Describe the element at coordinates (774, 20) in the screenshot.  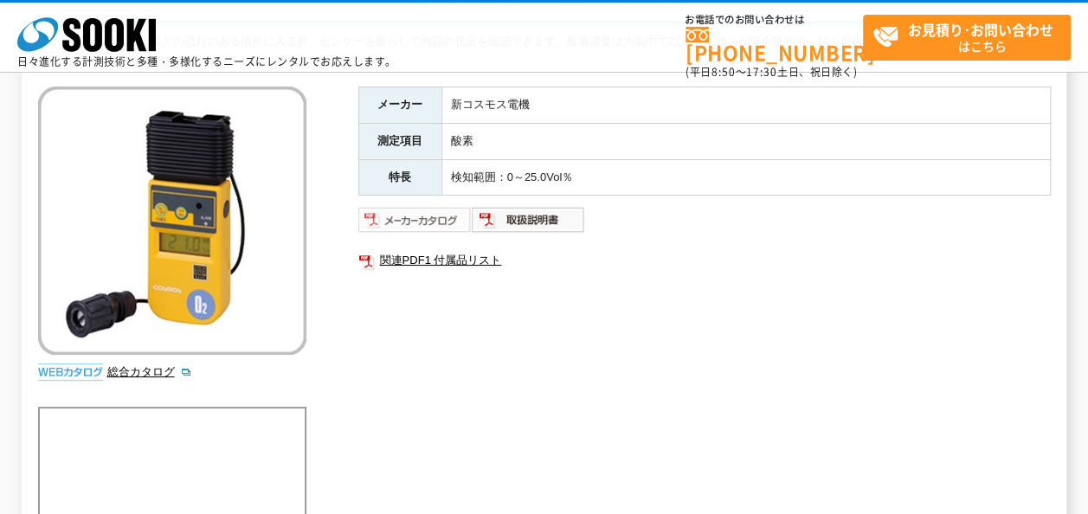
I see `span: お電話でのお問い合わせは` at that location.